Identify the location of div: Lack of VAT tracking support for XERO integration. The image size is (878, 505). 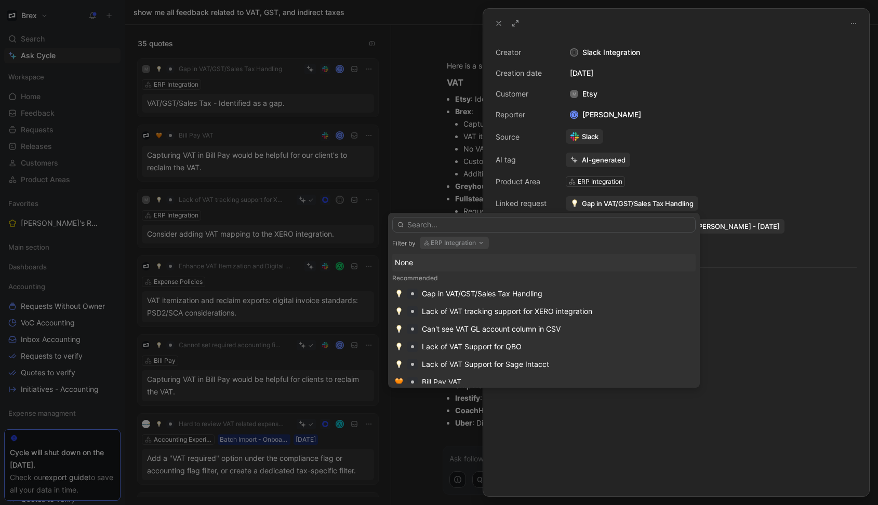
(507, 312).